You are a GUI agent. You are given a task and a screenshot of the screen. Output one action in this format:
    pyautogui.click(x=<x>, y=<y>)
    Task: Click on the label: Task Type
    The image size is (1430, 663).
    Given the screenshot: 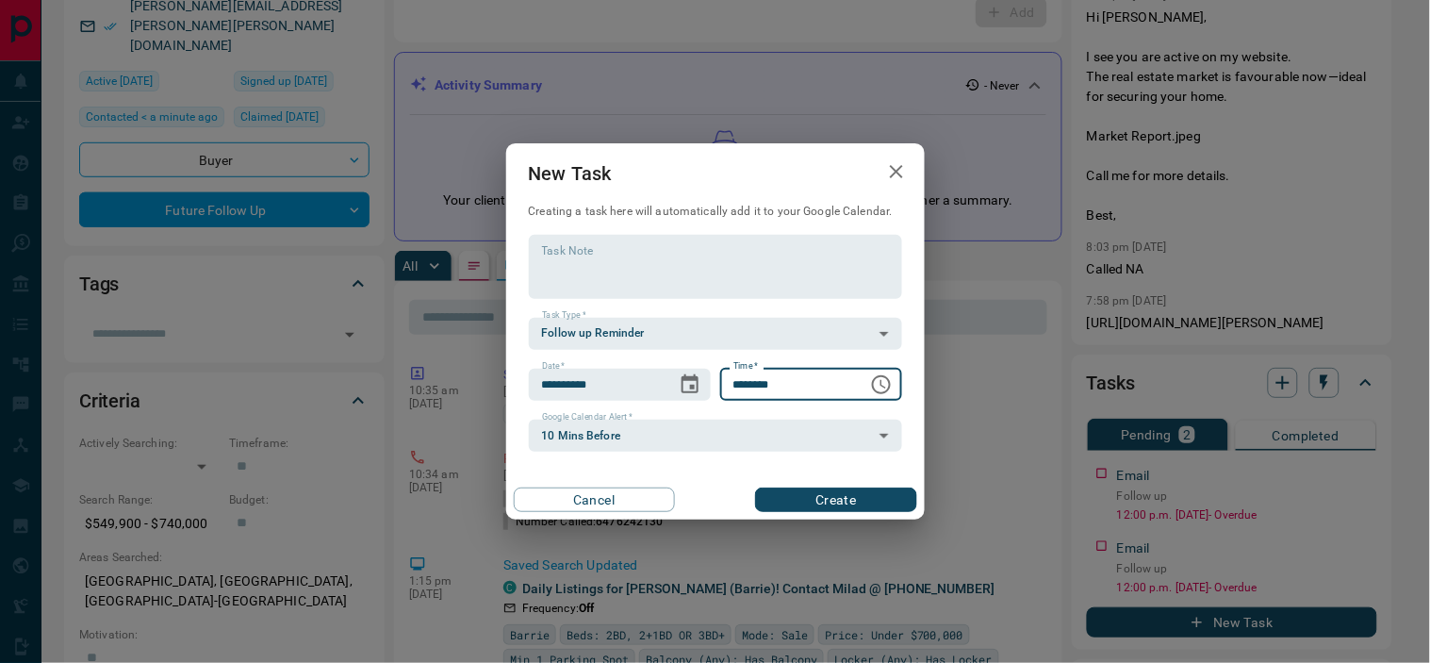 What is the action you would take?
    pyautogui.click(x=564, y=315)
    